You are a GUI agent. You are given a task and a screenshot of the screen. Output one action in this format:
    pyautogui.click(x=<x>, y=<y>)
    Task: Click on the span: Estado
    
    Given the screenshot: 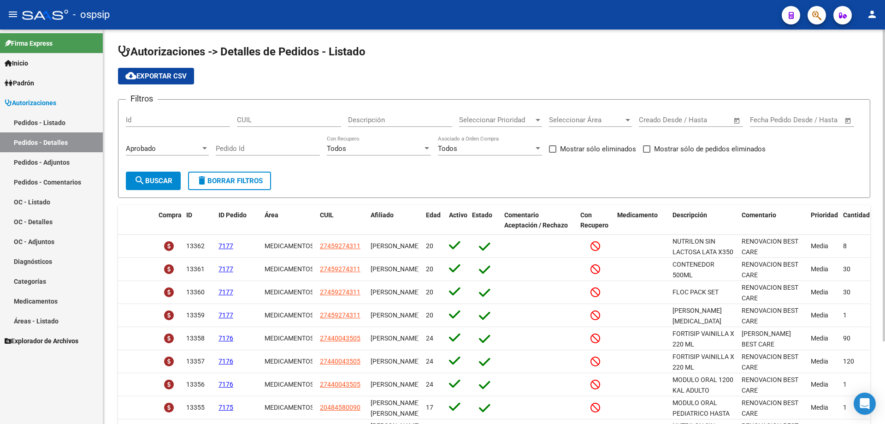 What is the action you would take?
    pyautogui.click(x=482, y=215)
    